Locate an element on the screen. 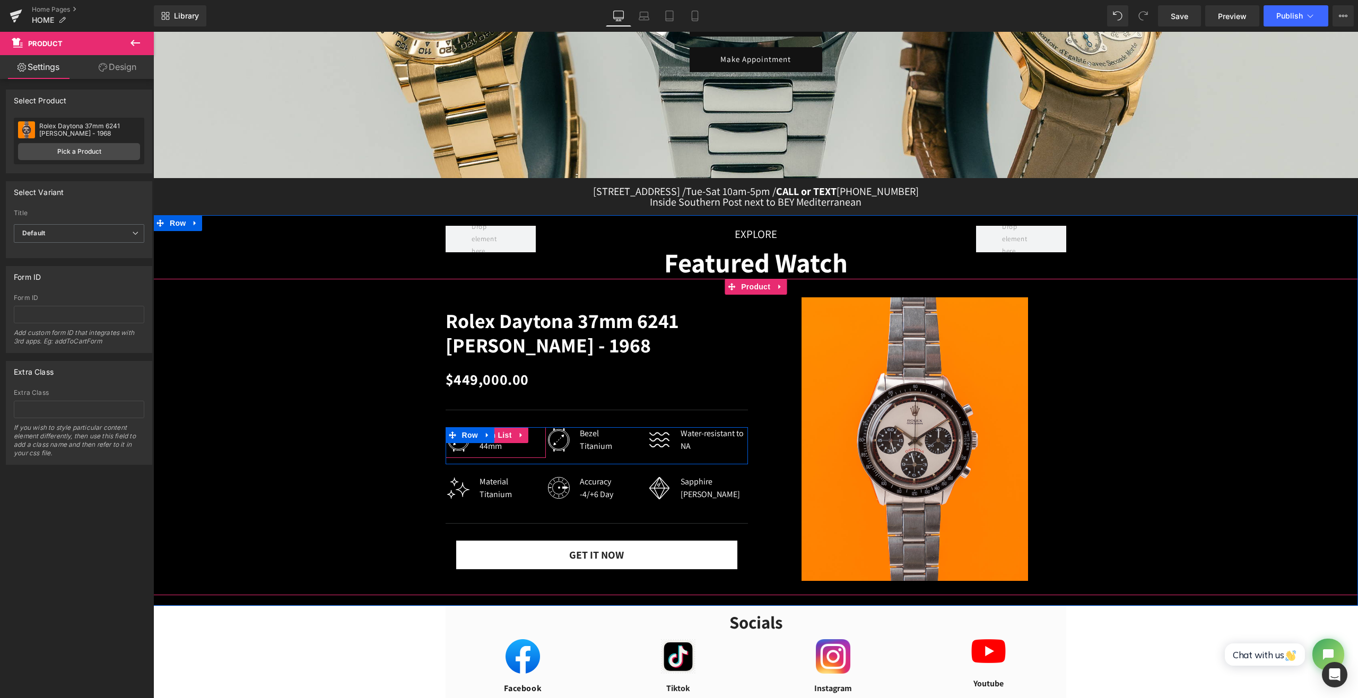 Image resolution: width=1358 pixels, height=698 pixels. img: pImage is located at coordinates (27, 130).